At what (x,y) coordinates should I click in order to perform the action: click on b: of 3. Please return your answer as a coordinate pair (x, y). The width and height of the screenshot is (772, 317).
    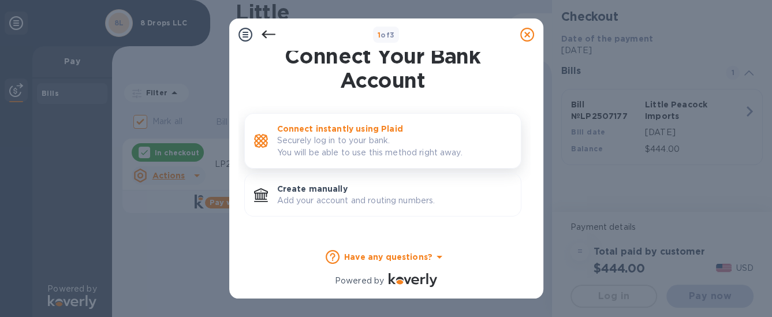
    Looking at the image, I should click on (386, 35).